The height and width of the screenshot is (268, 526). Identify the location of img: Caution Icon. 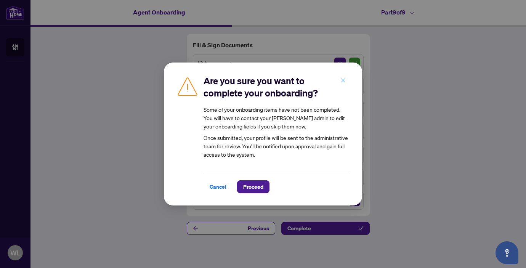
(188, 86).